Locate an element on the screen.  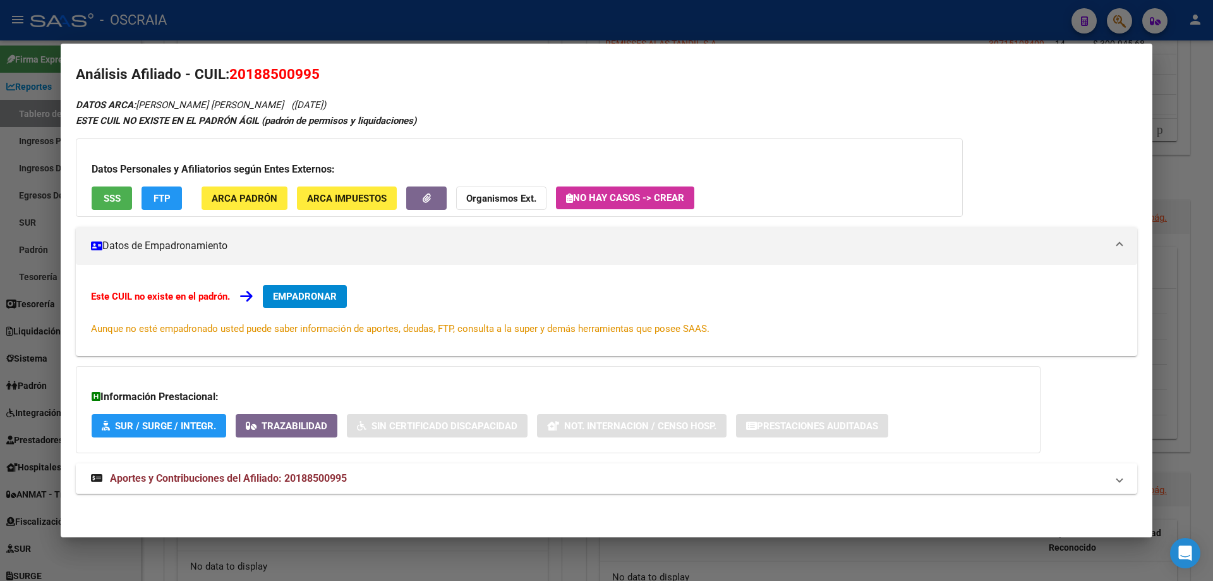
span: Aunque no esté empadronado usted puede saber información de aportes, deudas, FTP, consulta a la s... is located at coordinates (400, 329).